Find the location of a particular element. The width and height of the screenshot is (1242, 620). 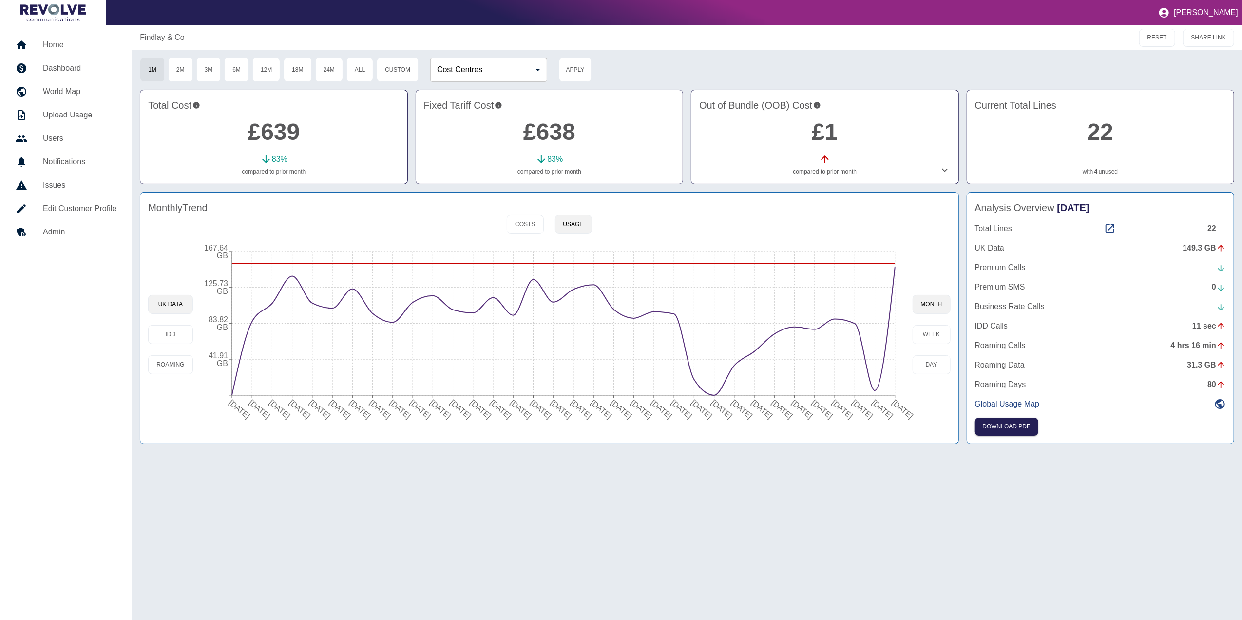

button: Costs is located at coordinates (525, 224).